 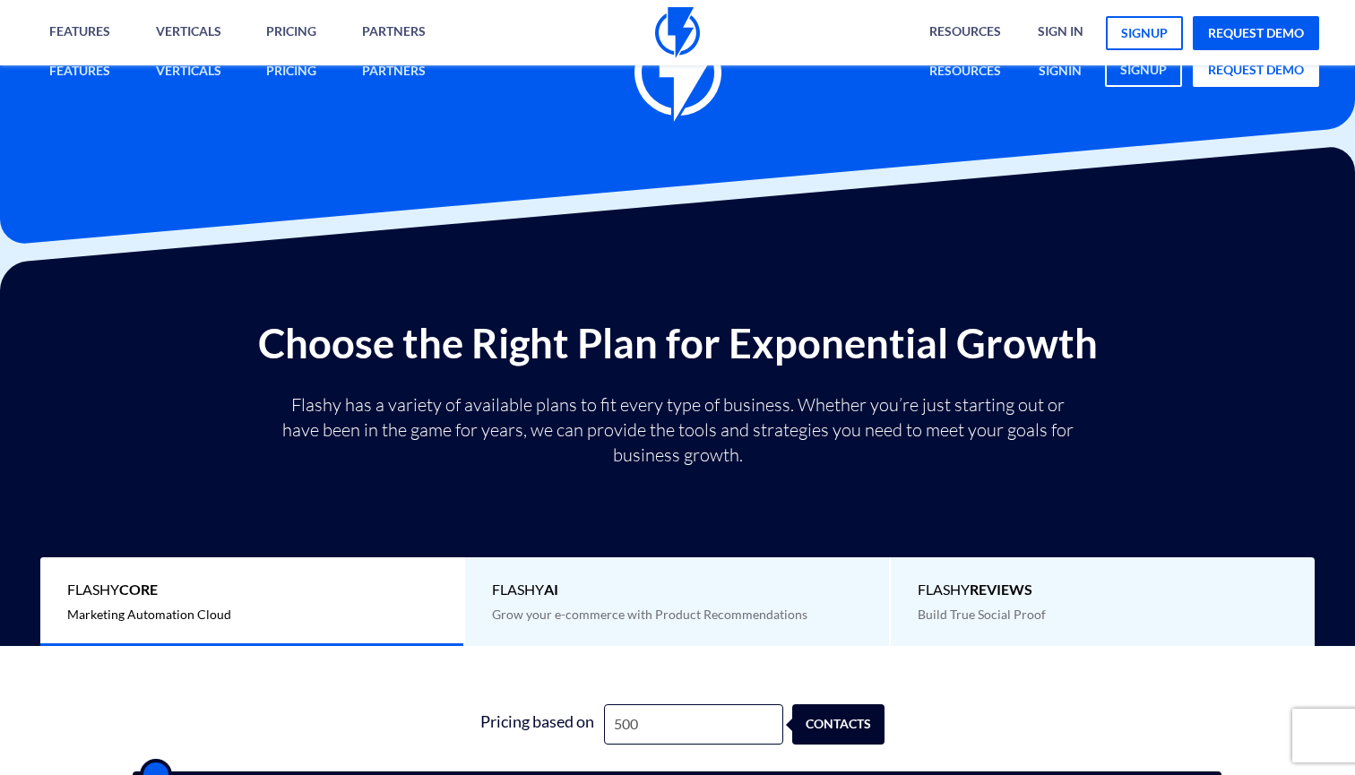 What do you see at coordinates (981, 614) in the screenshot?
I see `span: Build True Social Proof` at bounding box center [981, 614].